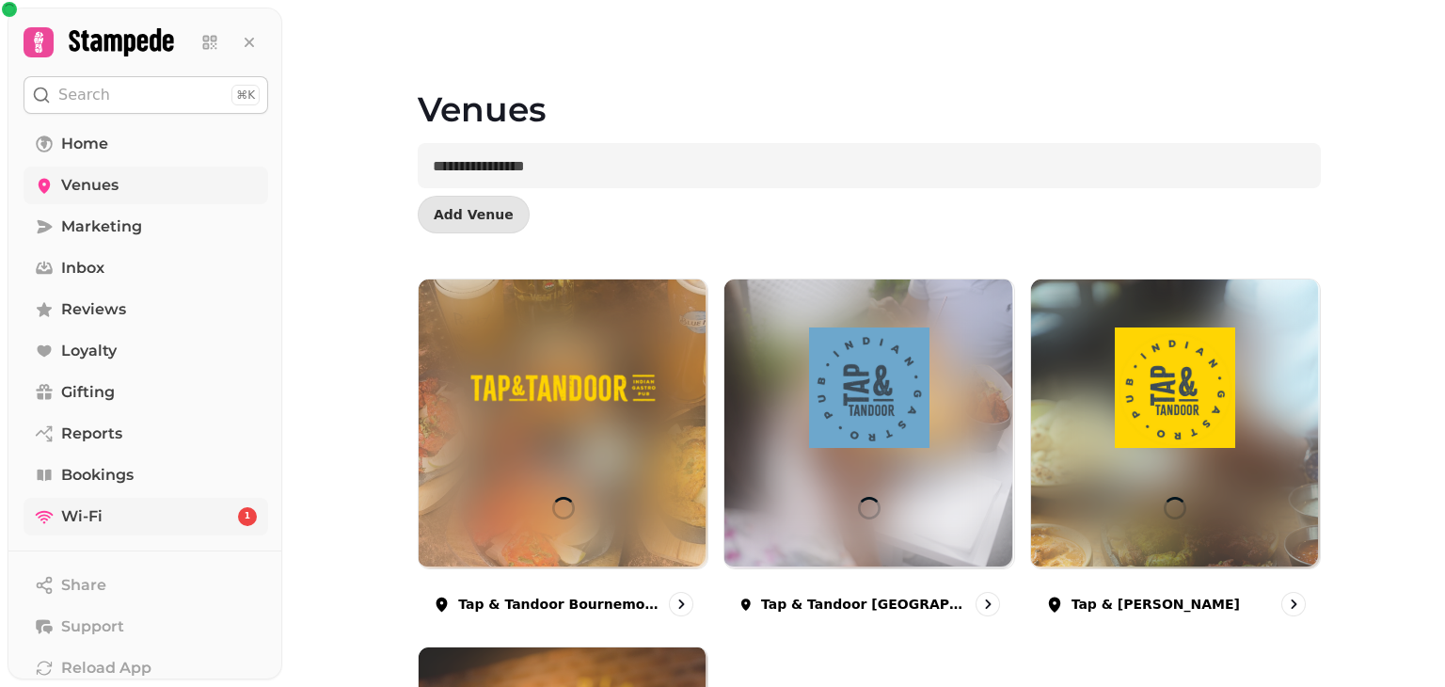 The height and width of the screenshot is (687, 1445). What do you see at coordinates (146, 516) in the screenshot?
I see `a: Wi-Fi1` at bounding box center [146, 516].